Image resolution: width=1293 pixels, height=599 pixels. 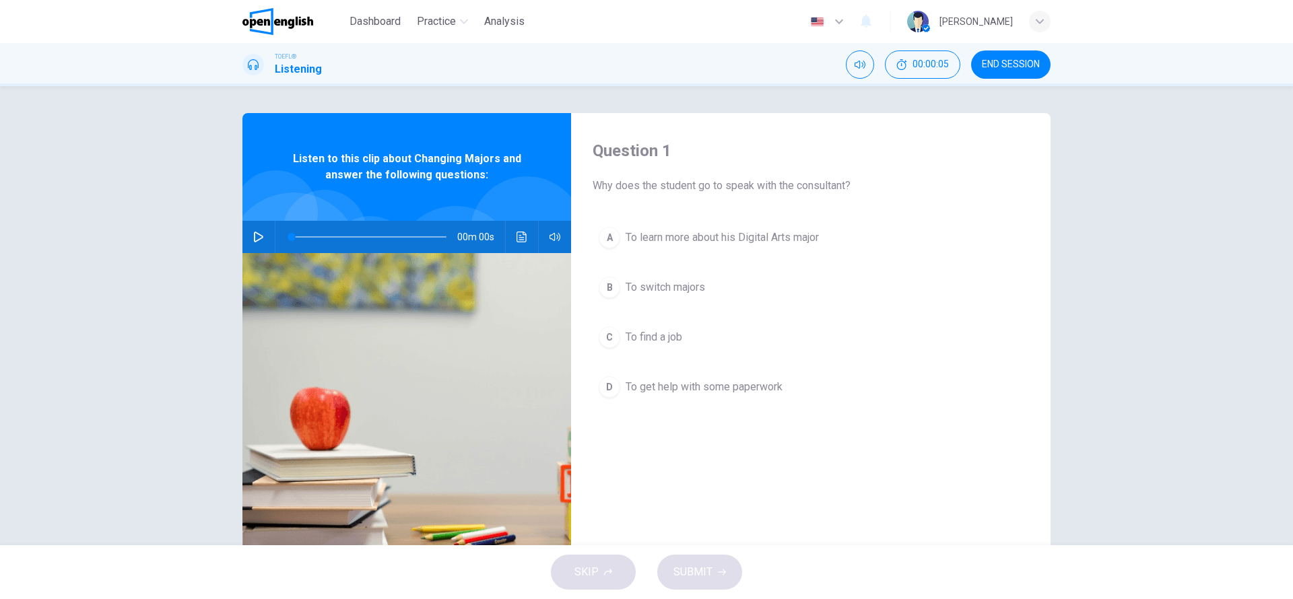 What do you see at coordinates (610, 238) in the screenshot?
I see `div: A` at bounding box center [610, 238].